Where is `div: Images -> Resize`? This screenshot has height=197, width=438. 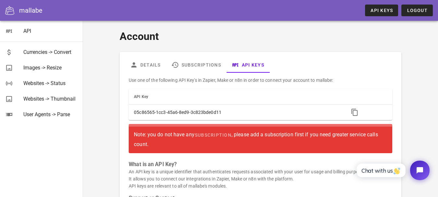 div: Images -> Resize is located at coordinates (51, 67).